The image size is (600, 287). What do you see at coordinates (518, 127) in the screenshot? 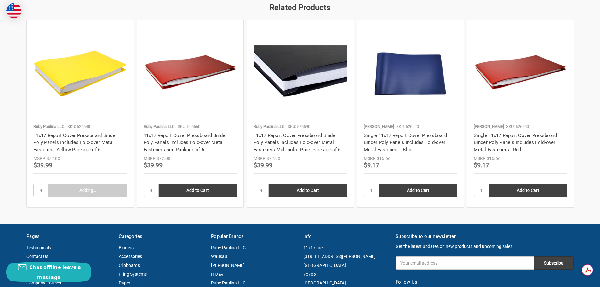
I see `p: SKU: 526560` at bounding box center [518, 127].